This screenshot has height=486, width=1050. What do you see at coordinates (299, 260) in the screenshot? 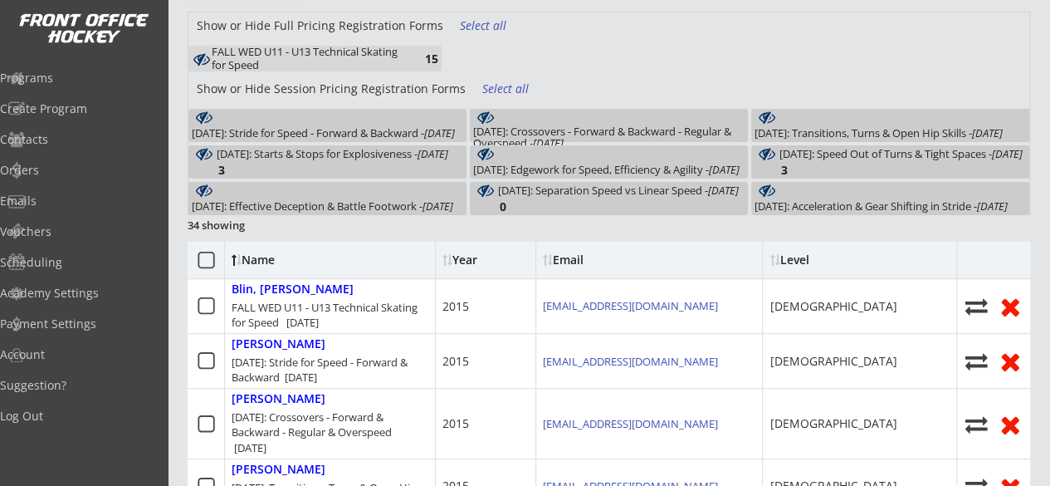
I see `div: Name` at bounding box center [299, 260].